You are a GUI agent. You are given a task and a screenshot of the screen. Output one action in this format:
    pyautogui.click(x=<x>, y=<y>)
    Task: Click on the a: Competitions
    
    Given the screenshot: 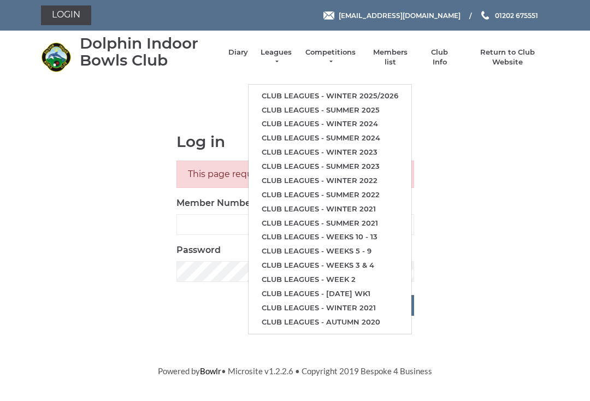 What is the action you would take?
    pyautogui.click(x=330, y=57)
    